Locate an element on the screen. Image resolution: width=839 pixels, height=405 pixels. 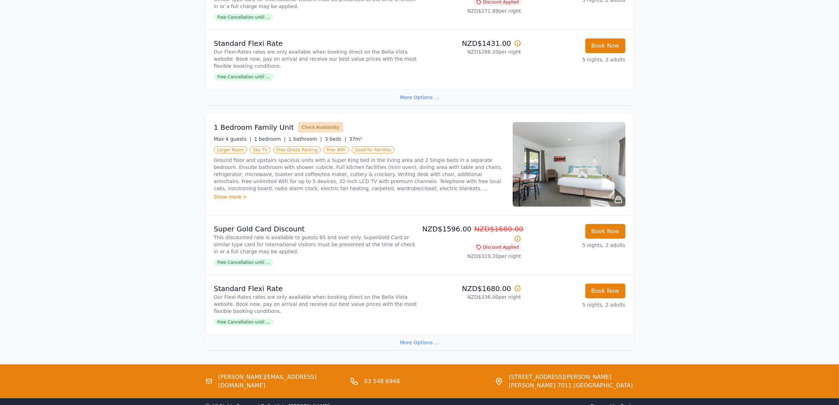
h3: 1 Bedroom Family Unit is located at coordinates (254, 127).